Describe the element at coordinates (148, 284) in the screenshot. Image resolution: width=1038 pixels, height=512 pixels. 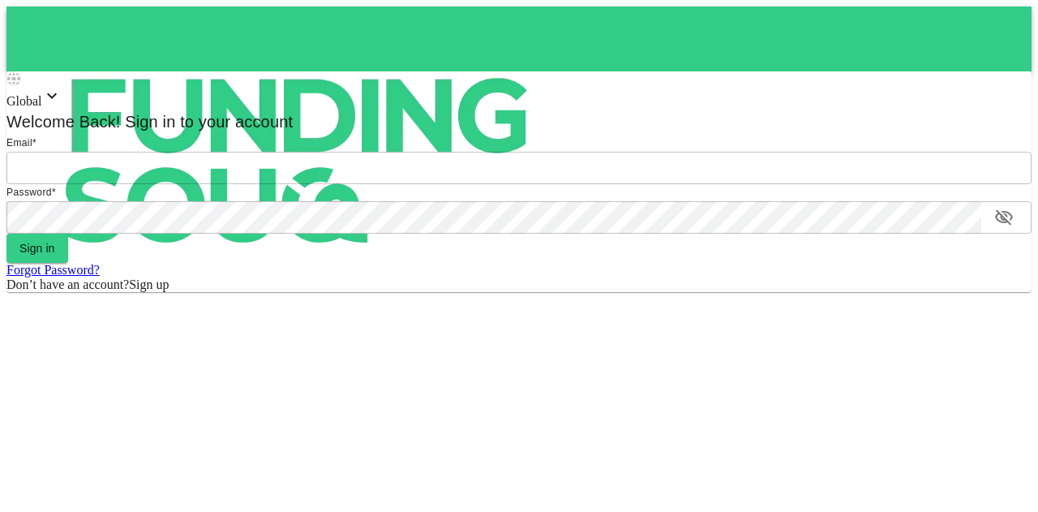
I see `span: Sign up` at that location.